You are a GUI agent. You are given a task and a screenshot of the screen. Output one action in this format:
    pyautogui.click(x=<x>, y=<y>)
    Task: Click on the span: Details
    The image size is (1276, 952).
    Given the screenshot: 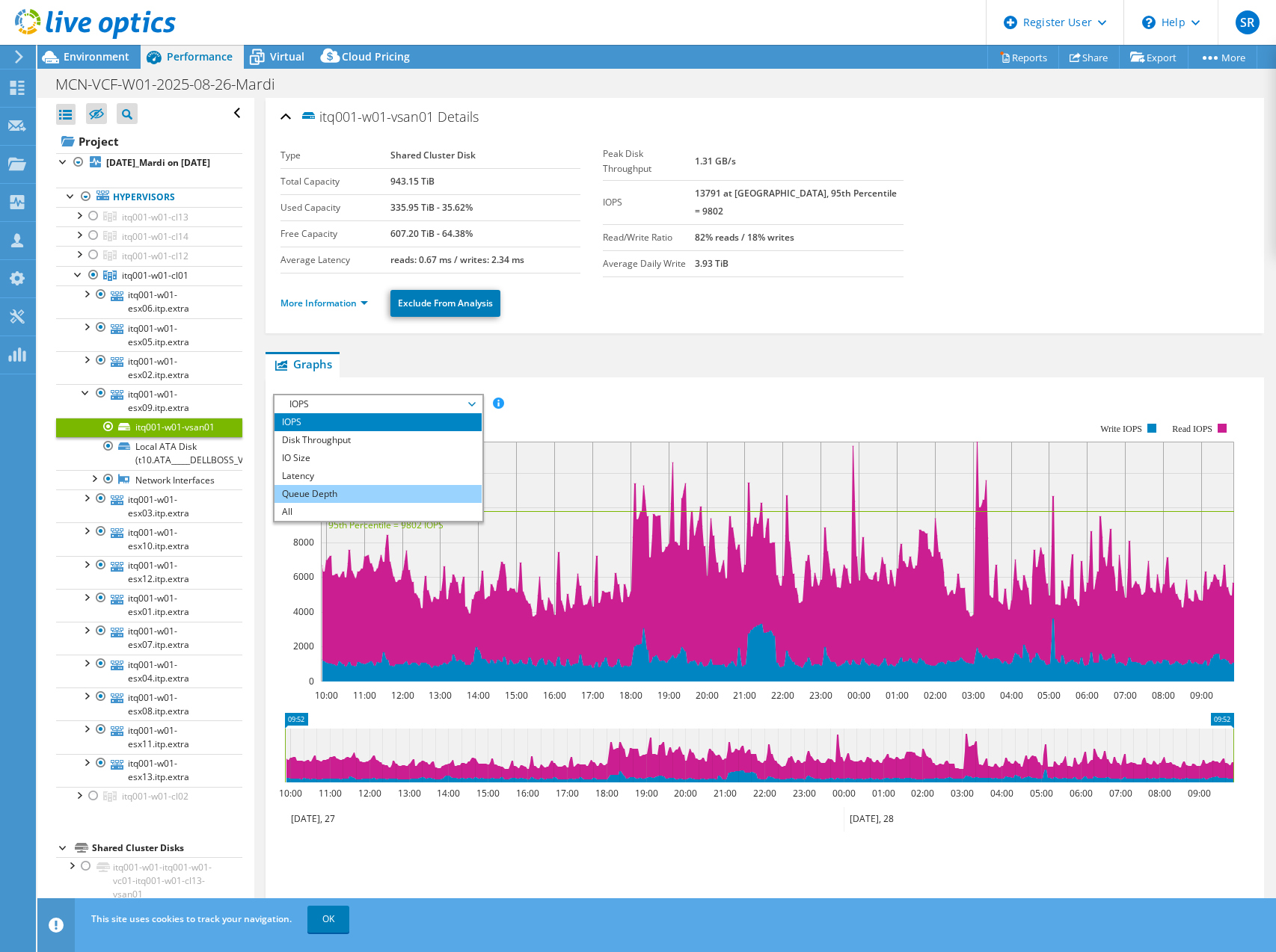 What is the action you would take?
    pyautogui.click(x=457, y=117)
    